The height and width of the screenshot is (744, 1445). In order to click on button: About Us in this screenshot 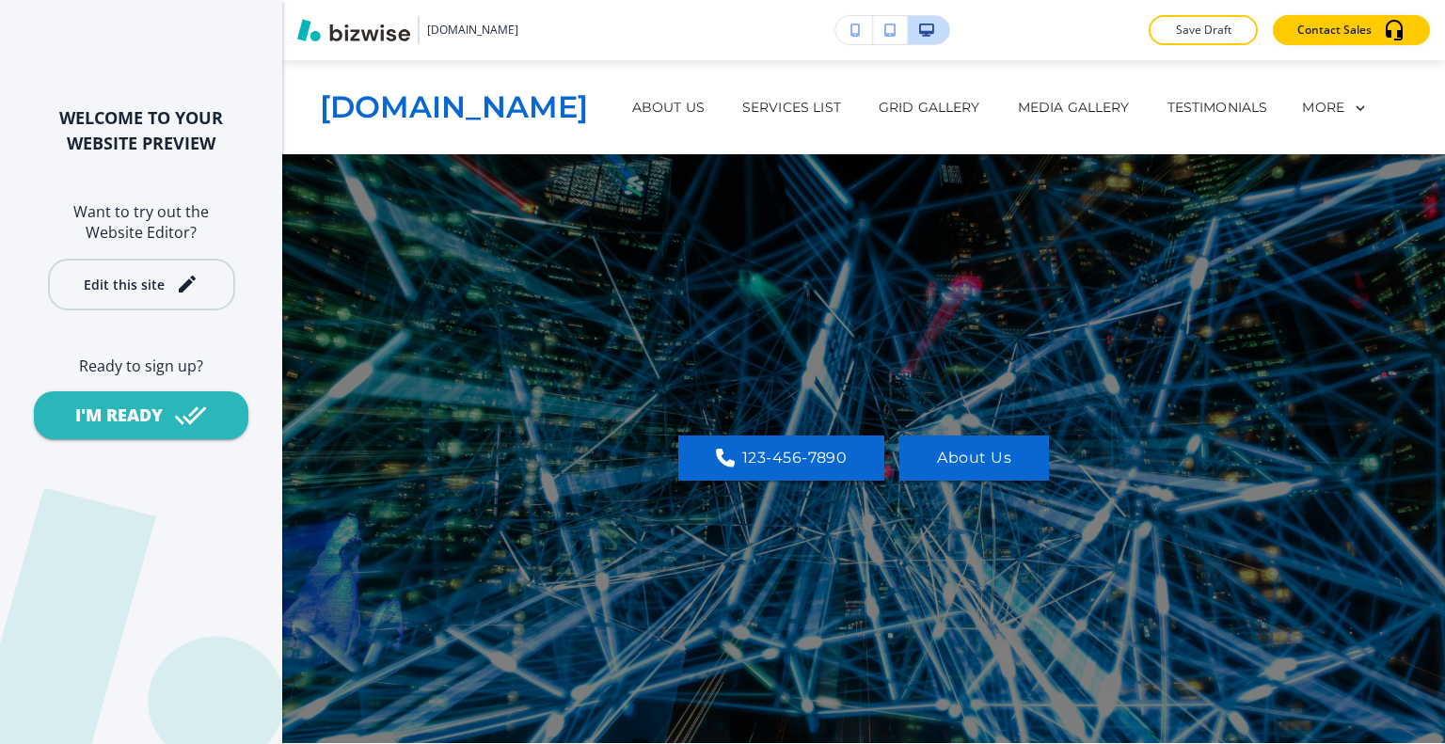, I will do `click(974, 458)`.